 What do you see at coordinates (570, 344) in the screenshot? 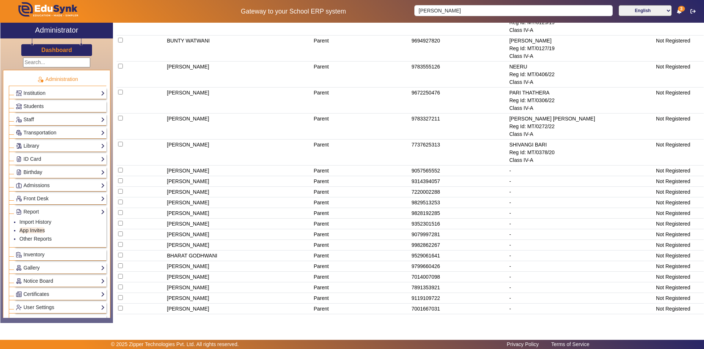
I see `a: Terms of Service` at bounding box center [570, 344].